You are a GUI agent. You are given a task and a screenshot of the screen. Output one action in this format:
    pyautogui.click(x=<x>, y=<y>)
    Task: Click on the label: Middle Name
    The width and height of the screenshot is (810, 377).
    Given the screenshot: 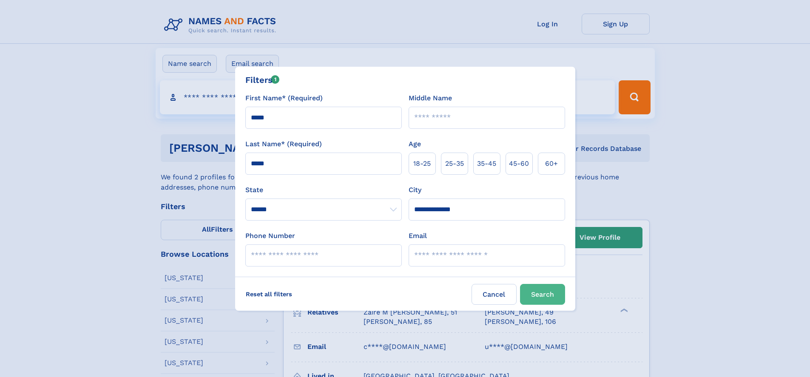 What is the action you would take?
    pyautogui.click(x=430, y=98)
    